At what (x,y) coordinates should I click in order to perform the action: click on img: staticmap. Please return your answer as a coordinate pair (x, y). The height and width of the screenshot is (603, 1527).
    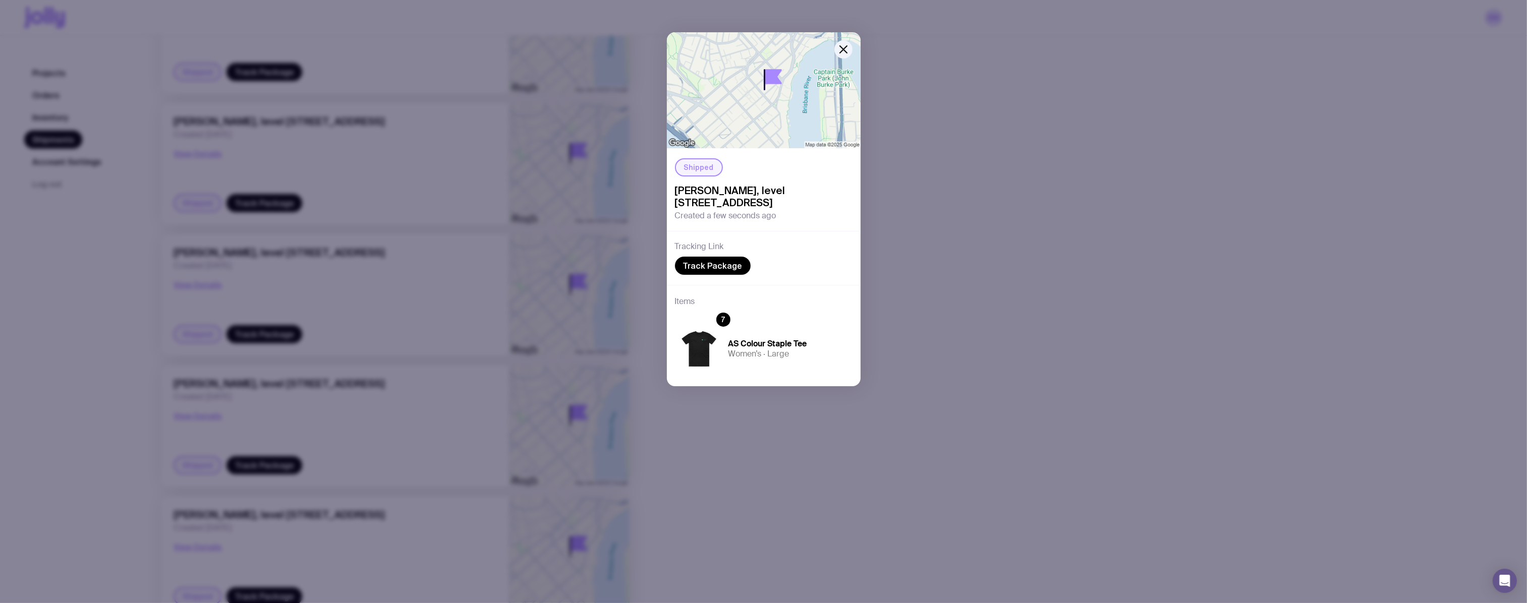
    Looking at the image, I should click on (764, 90).